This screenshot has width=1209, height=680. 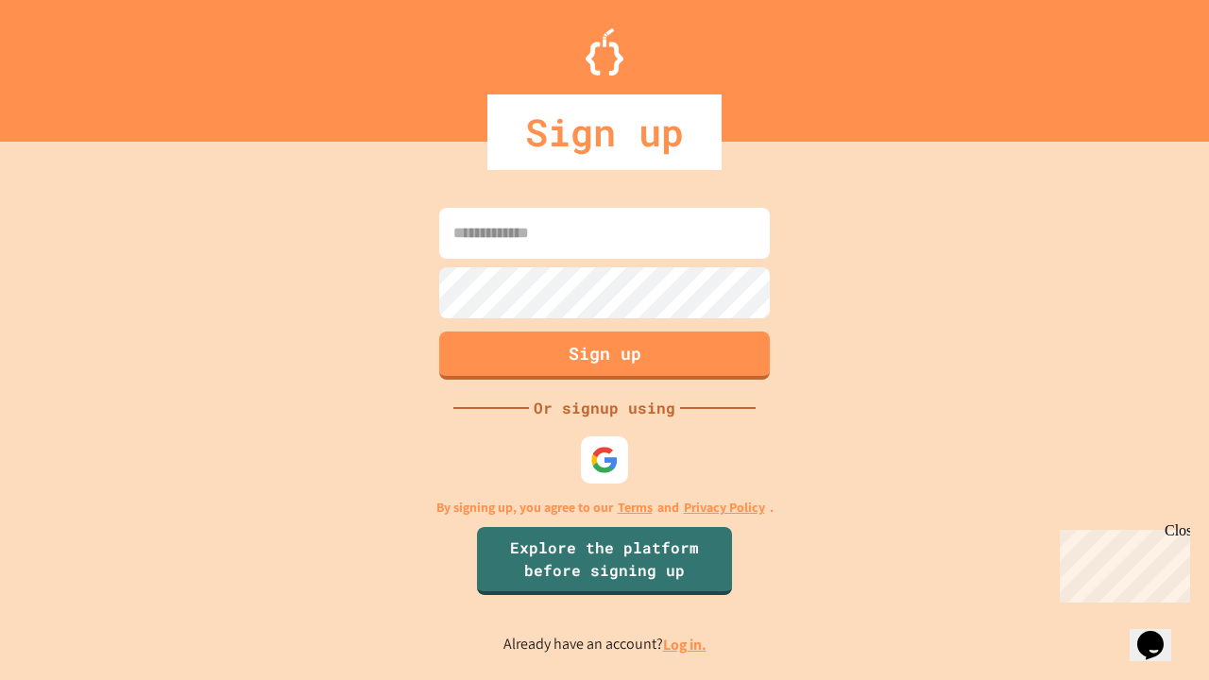 I want to click on a: Privacy Policy, so click(x=725, y=507).